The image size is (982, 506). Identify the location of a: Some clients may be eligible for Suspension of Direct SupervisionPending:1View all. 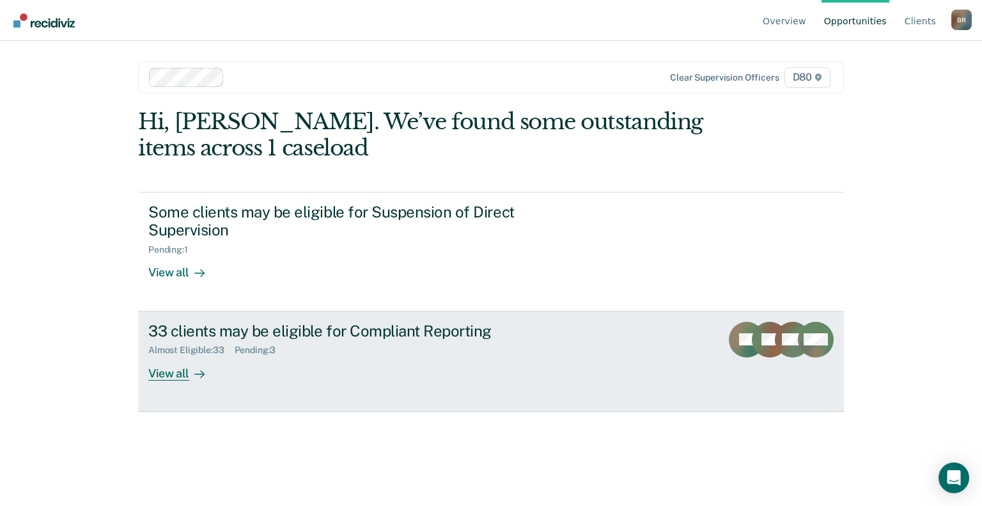
(491, 251).